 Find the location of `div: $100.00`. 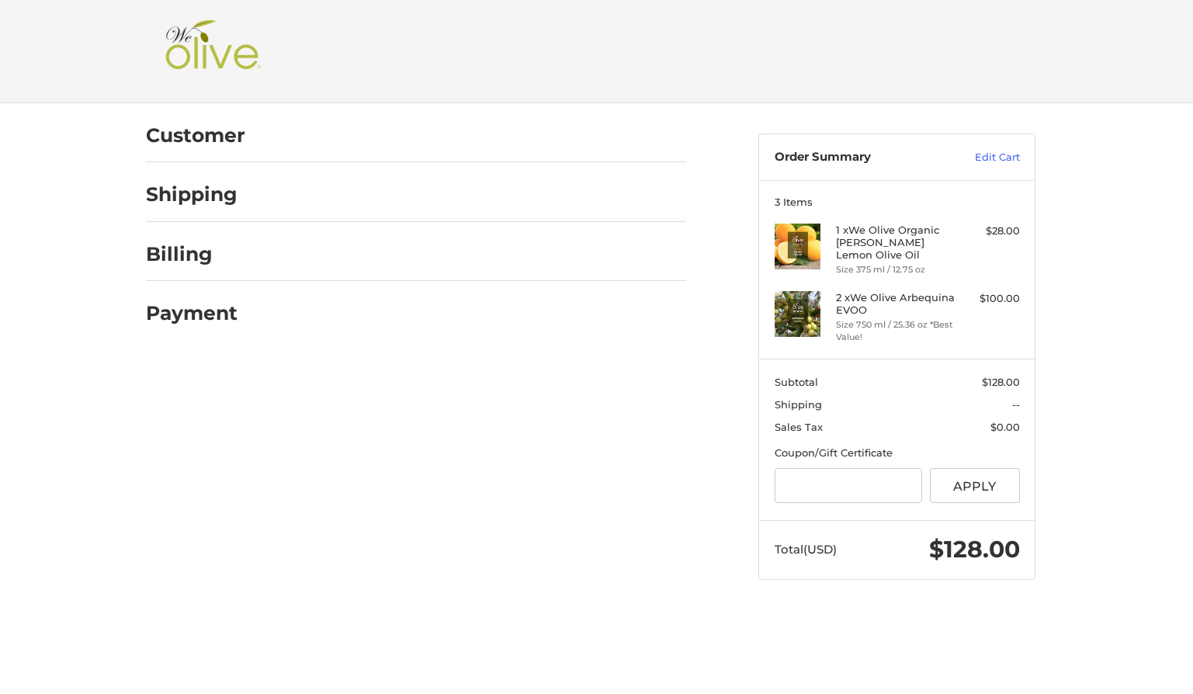

div: $100.00 is located at coordinates (989, 299).